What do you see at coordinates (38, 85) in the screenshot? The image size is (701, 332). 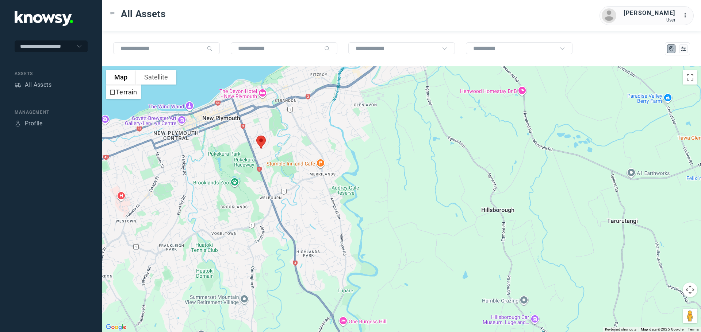 I see `div: All Assets` at bounding box center [38, 85].